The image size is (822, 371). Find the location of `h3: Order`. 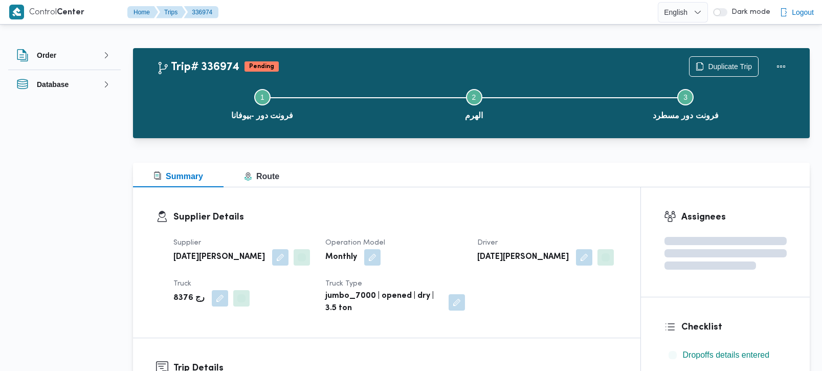

h3: Order is located at coordinates (47, 55).